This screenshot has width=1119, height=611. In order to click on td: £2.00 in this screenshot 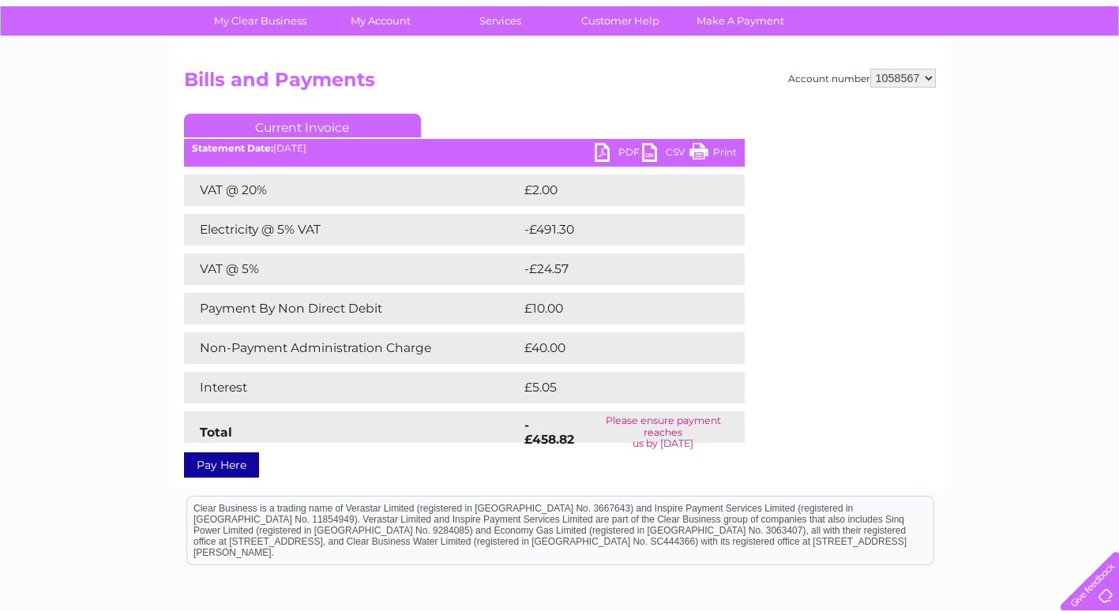, I will do `click(614, 190)`.